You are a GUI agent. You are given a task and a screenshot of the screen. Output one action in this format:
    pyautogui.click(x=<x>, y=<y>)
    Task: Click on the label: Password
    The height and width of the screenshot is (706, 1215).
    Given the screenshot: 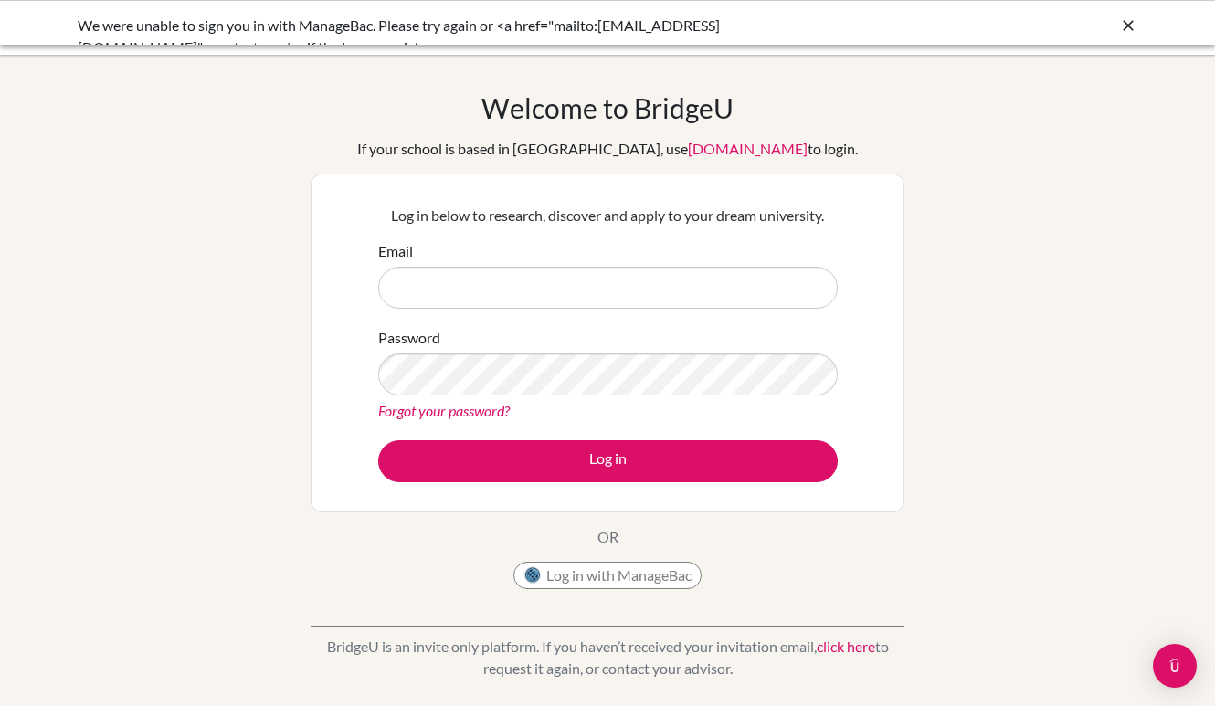 What is the action you would take?
    pyautogui.click(x=409, y=338)
    